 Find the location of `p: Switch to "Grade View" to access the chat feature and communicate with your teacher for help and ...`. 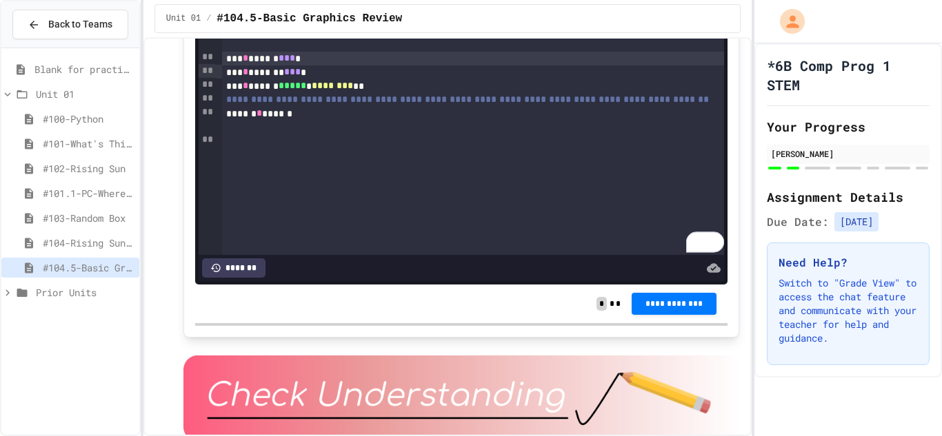

p: Switch to "Grade View" to access the chat feature and communicate with your teacher for help and ... is located at coordinates (848, 311).